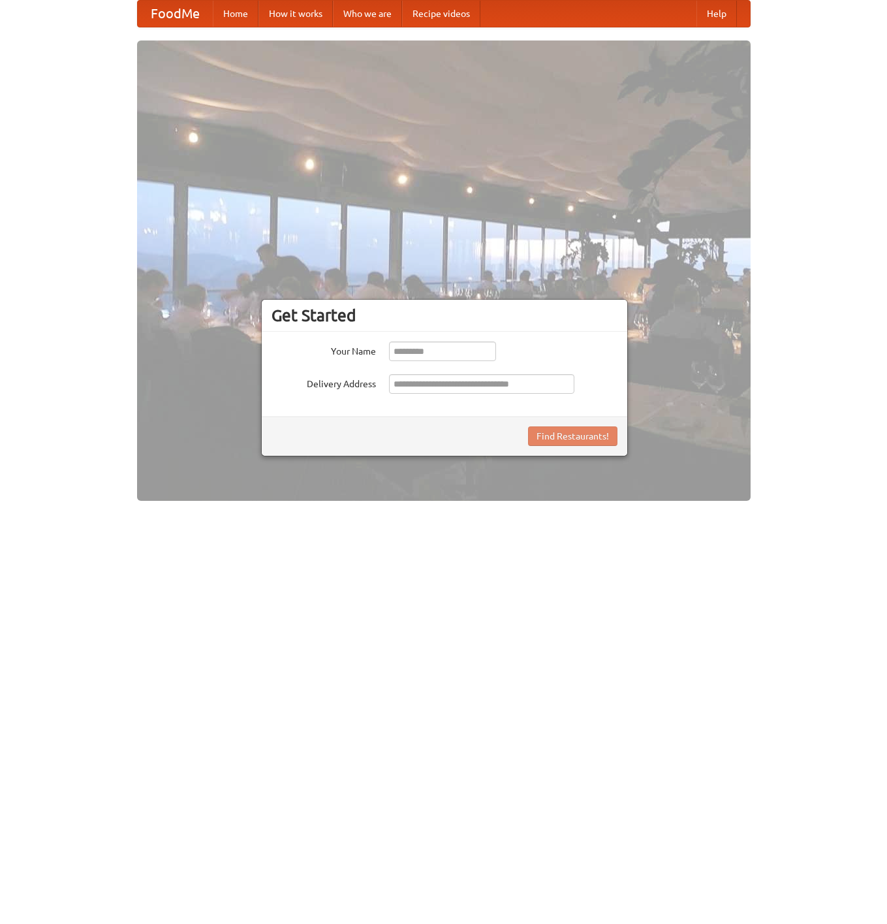  What do you see at coordinates (236, 14) in the screenshot?
I see `a: Home` at bounding box center [236, 14].